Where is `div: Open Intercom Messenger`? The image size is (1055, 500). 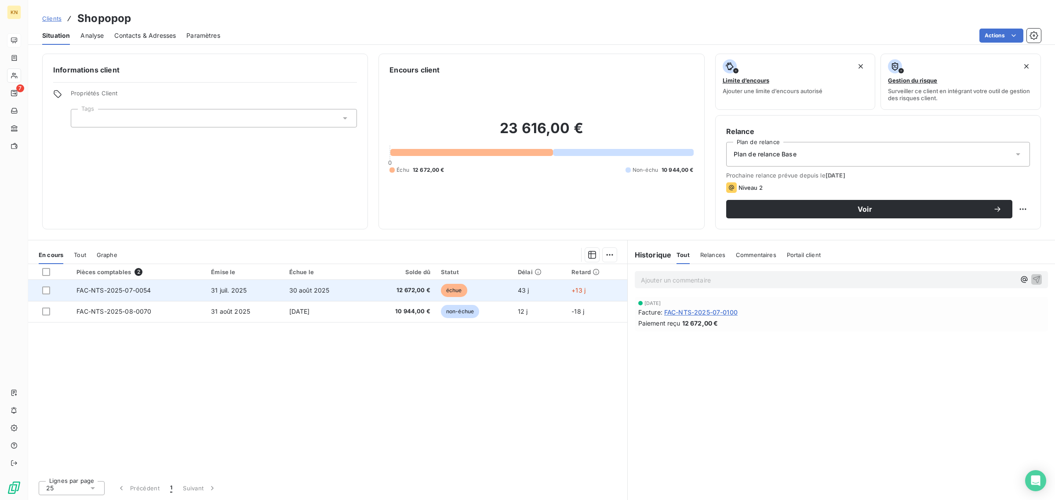 div: Open Intercom Messenger is located at coordinates (1036, 481).